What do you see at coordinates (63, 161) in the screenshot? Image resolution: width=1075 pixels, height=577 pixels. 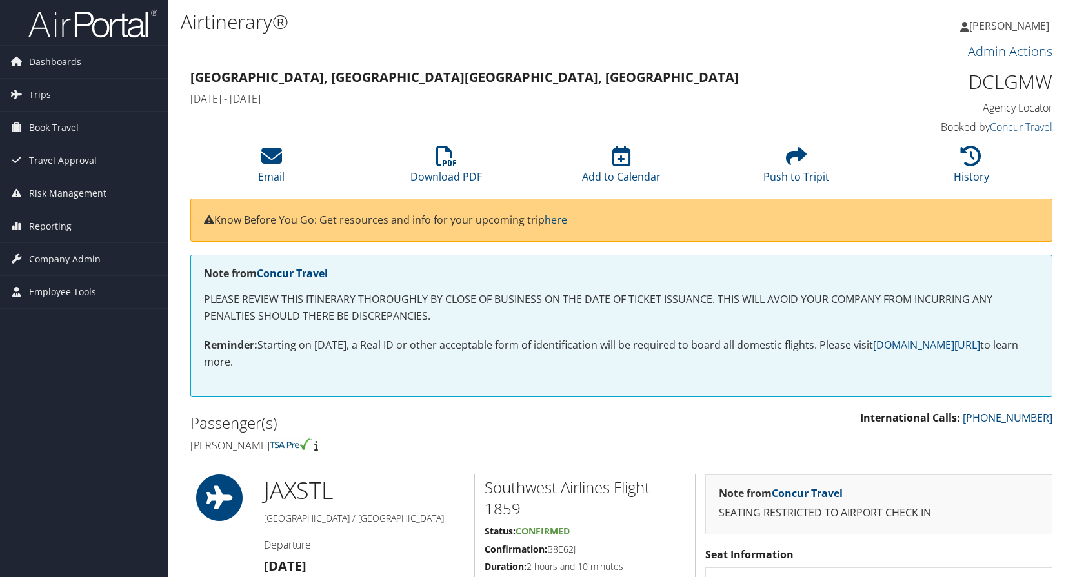 I see `span: Travel Approval` at bounding box center [63, 161].